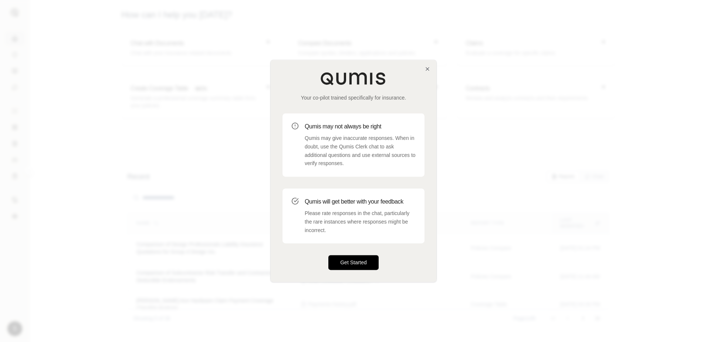 The image size is (707, 342). What do you see at coordinates (360, 151) in the screenshot?
I see `p: Qumis may give inaccurate responses. When in doubt, use the Qumis Clerk chat to ask additional qu...` at bounding box center [360, 151].